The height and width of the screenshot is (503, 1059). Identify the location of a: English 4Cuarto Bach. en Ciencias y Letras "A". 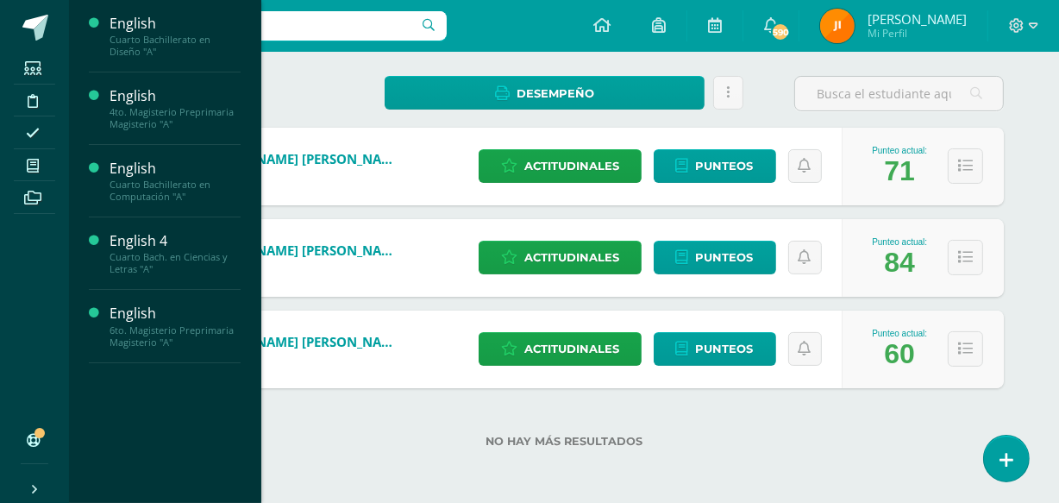
(175, 253).